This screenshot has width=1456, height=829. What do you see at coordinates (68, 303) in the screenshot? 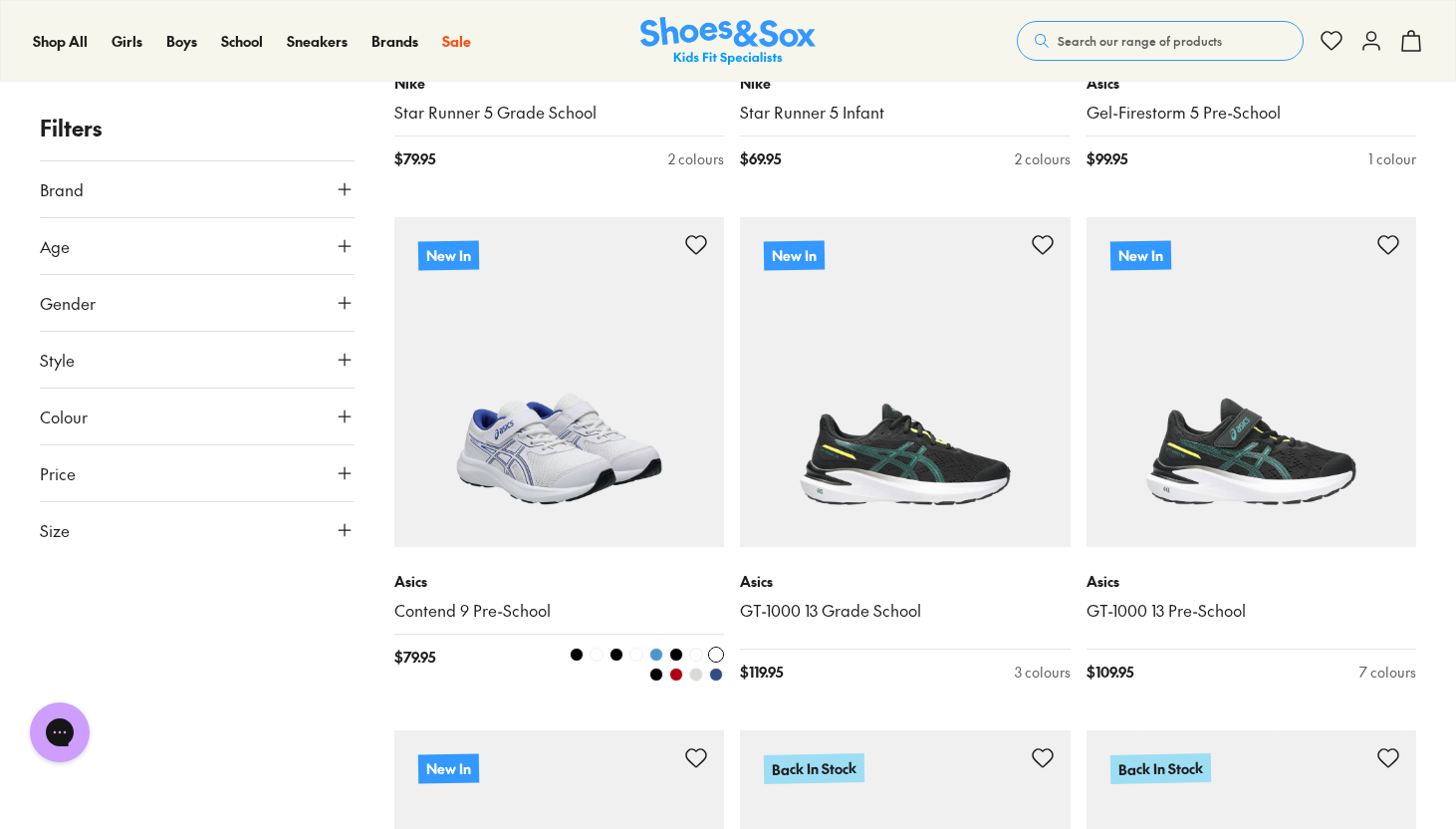
I see `span: Gender` at bounding box center [68, 303].